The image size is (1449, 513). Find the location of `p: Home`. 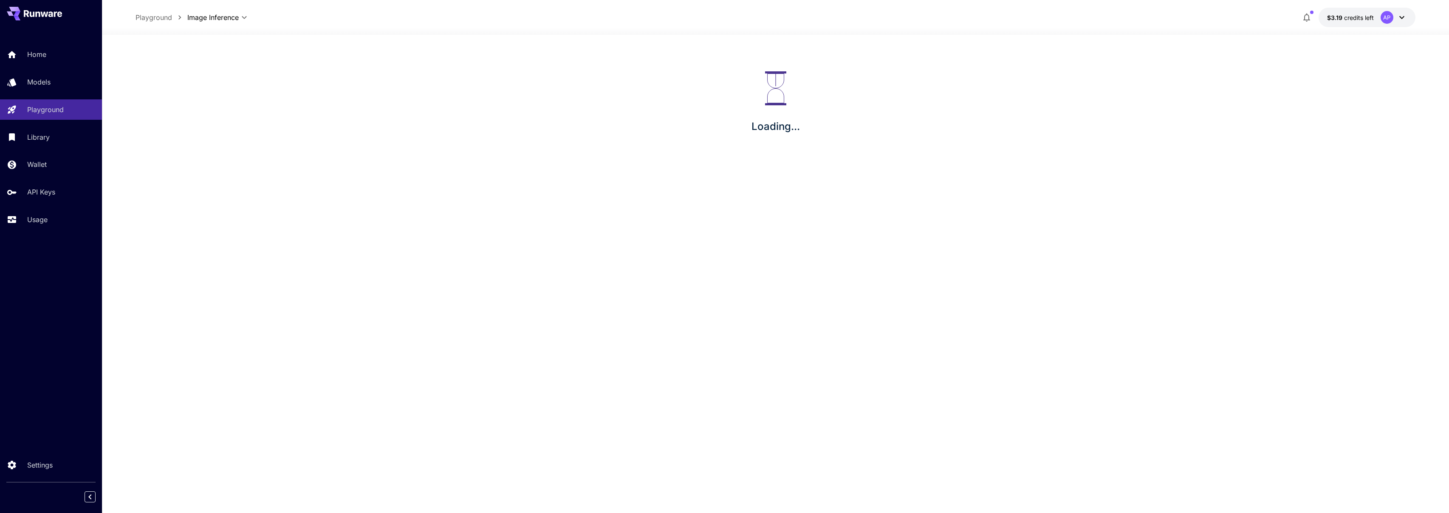

p: Home is located at coordinates (37, 54).